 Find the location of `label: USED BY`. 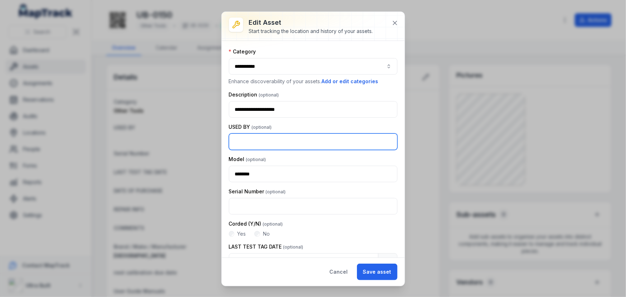

label: USED BY is located at coordinates (250, 127).